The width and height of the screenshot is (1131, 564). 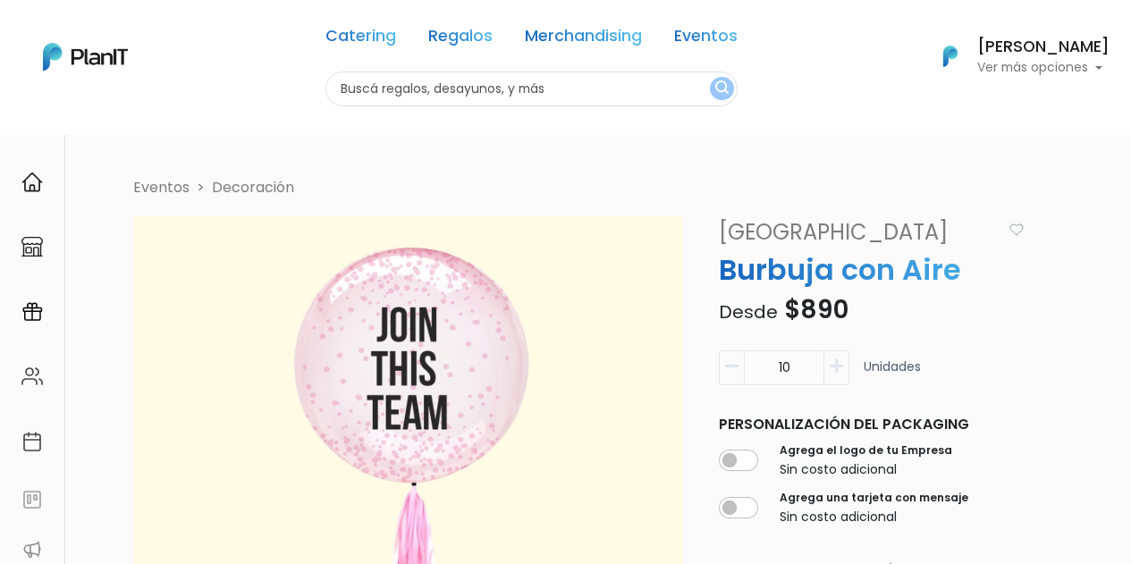 I want to click on img: campaigns-02234683943229c281be62815700db0a1741e53638e28bf9629b52c665b00959.svg, so click(x=32, y=312).